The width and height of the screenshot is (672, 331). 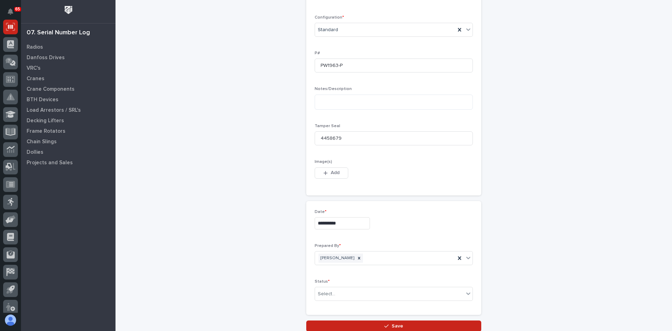 What do you see at coordinates (35, 79) in the screenshot?
I see `p: Cranes` at bounding box center [35, 79].